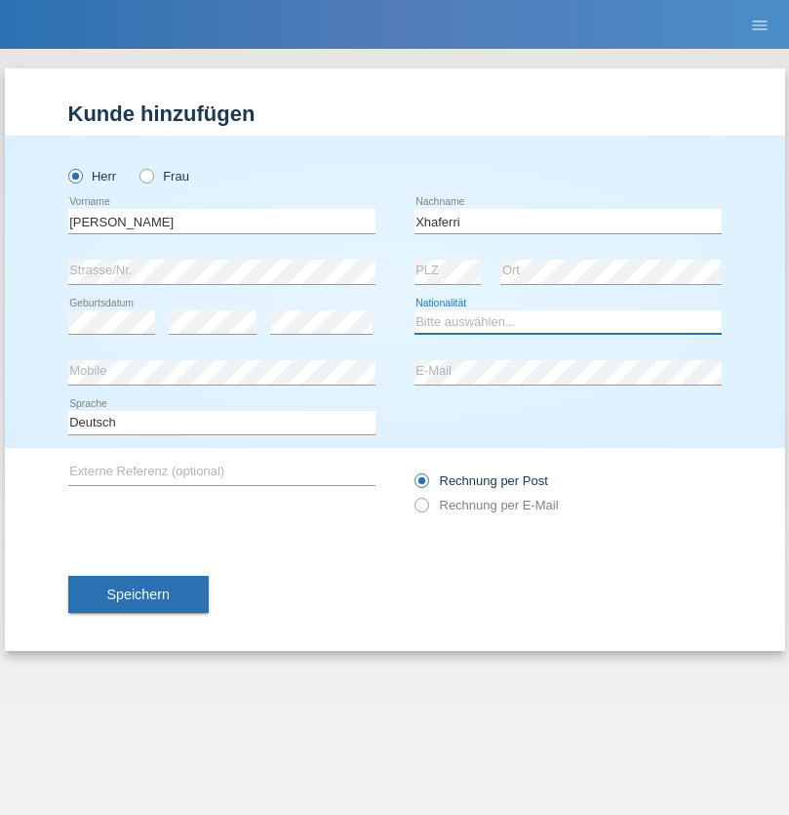  What do you see at coordinates (139, 594) in the screenshot?
I see `button: Speichern` at bounding box center [139, 594].